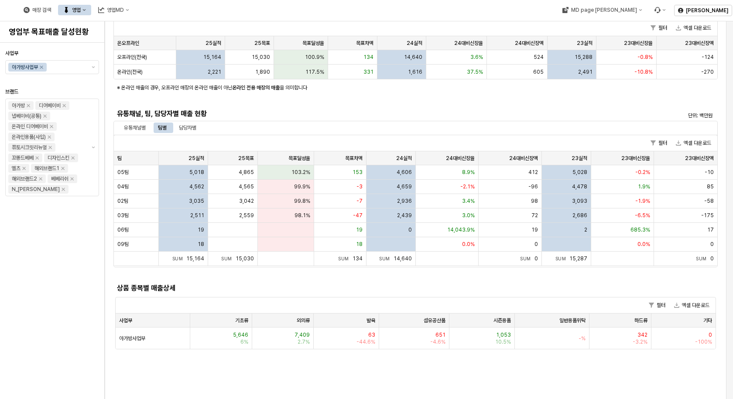 This screenshot has height=399, width=733. I want to click on span: 섬유공산품, so click(435, 321).